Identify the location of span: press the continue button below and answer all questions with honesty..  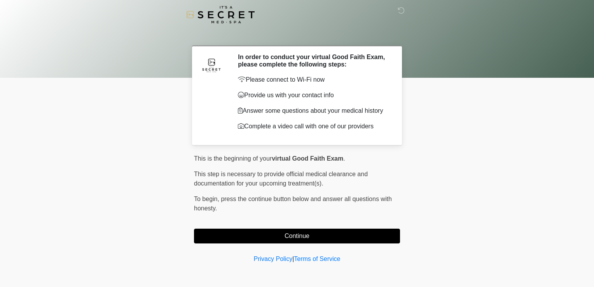
(293, 203).